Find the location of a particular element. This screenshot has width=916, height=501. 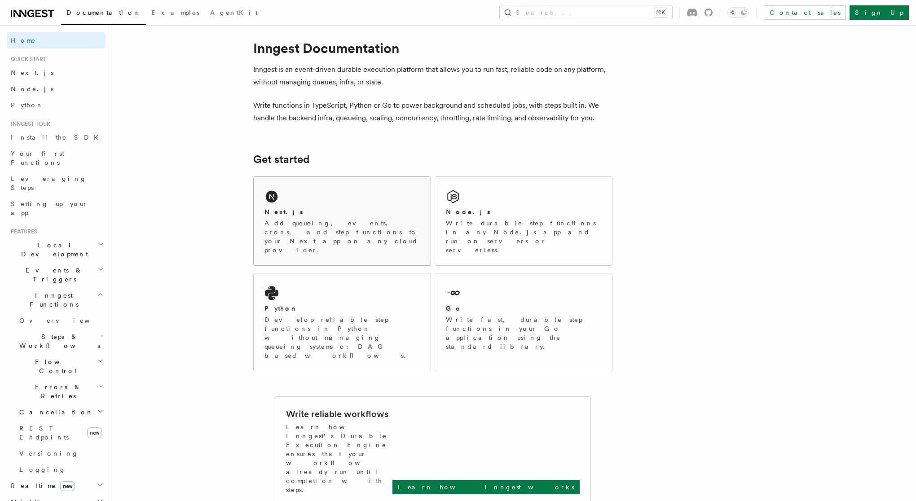

a: Logging is located at coordinates (61, 470).